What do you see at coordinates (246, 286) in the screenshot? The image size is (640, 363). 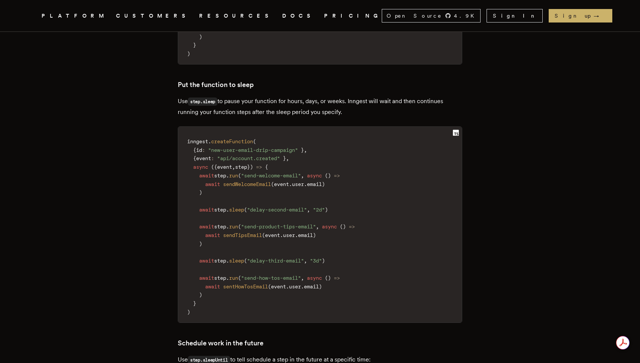 I see `span: sentHowTosEmail` at bounding box center [246, 286].